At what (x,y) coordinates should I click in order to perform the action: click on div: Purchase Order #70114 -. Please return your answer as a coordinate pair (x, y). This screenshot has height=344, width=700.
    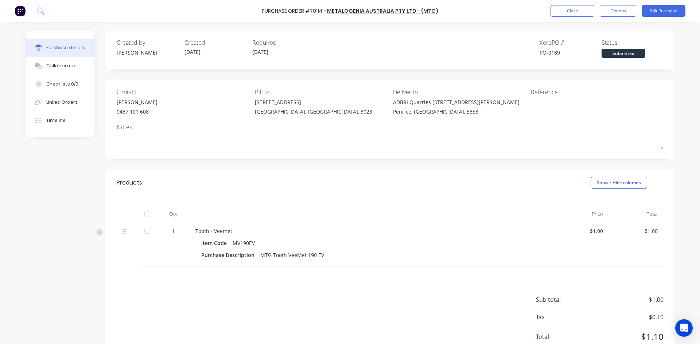
    Looking at the image, I should click on (294, 11).